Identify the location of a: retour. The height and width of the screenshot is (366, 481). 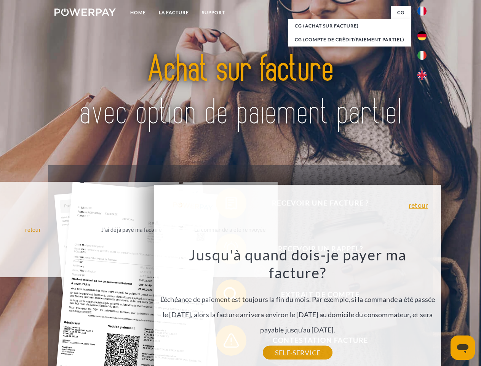
(418, 205).